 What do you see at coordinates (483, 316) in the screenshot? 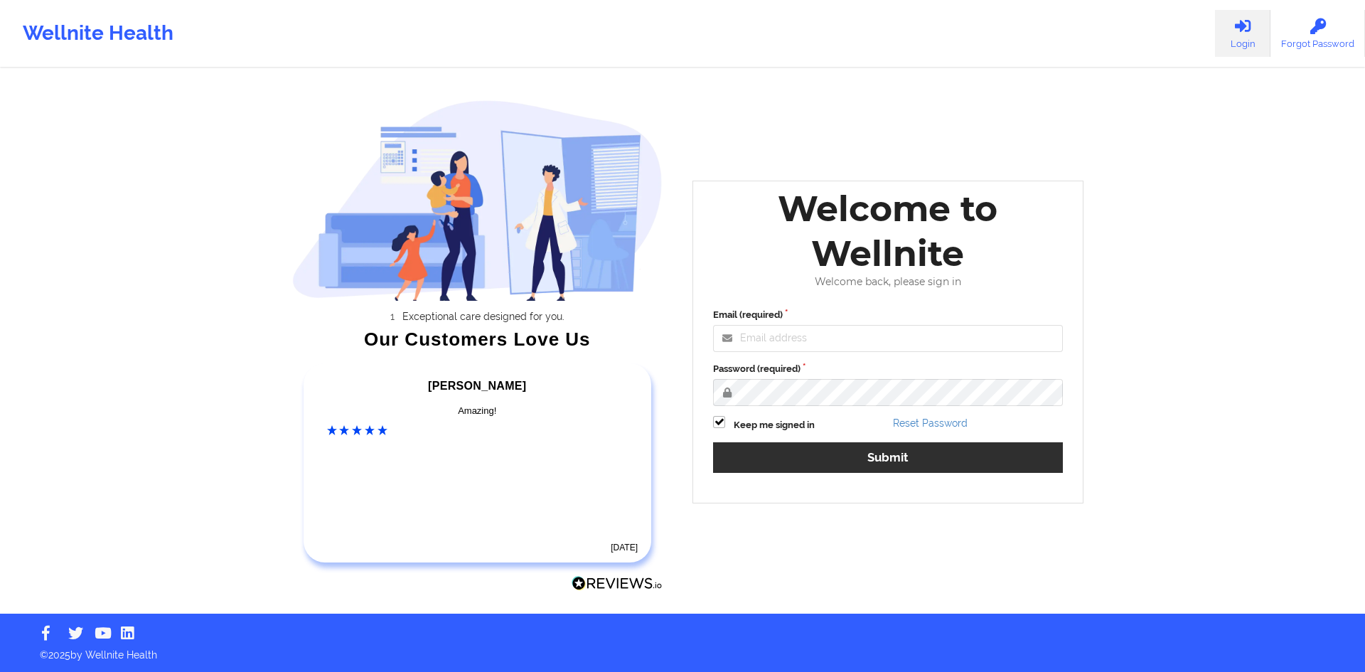
I see `li: Exceptional care designed for you.` at bounding box center [483, 316].